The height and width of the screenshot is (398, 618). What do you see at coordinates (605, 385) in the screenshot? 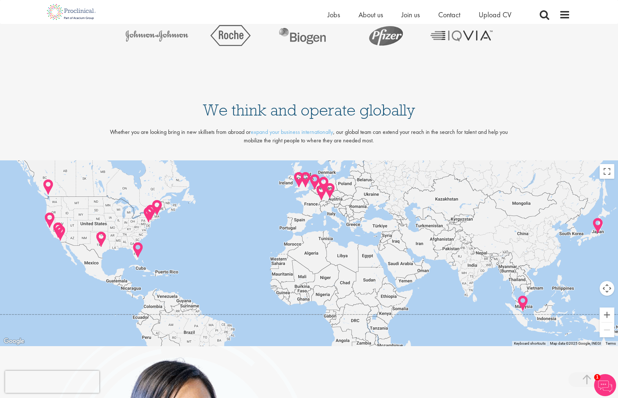
I see `img: Chatbot` at bounding box center [605, 385].